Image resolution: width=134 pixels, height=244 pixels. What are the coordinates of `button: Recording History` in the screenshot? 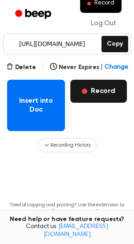 It's located at (67, 145).